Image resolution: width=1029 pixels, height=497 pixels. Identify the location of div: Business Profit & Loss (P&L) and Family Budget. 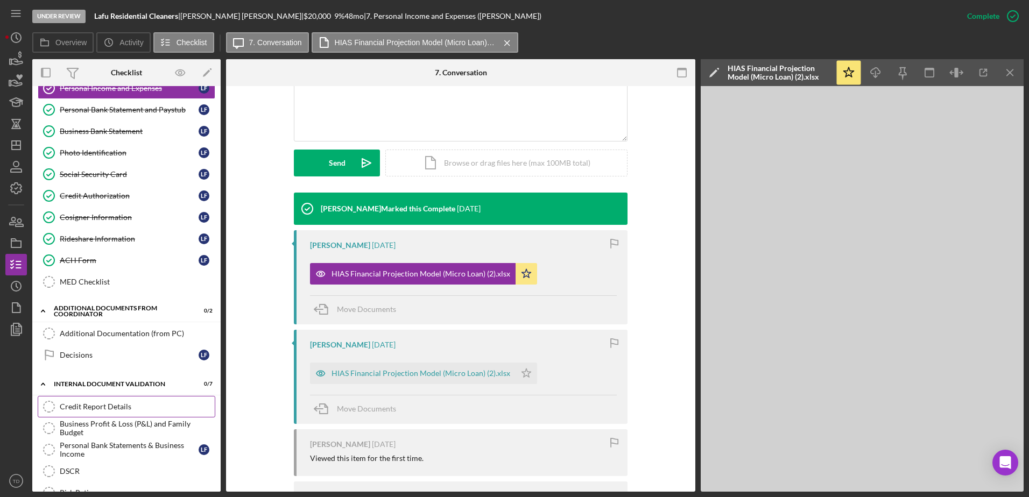
(137, 428).